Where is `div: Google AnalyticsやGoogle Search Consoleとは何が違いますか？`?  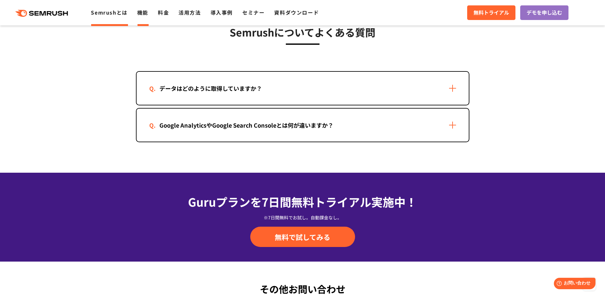 div: Google AnalyticsやGoogle Search Consoleとは何が違いますか？ is located at coordinates (246, 125).